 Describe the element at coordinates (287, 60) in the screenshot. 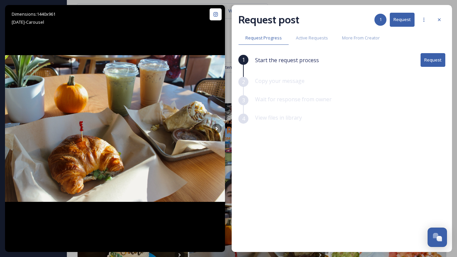

I see `span: Start the request process` at that location.